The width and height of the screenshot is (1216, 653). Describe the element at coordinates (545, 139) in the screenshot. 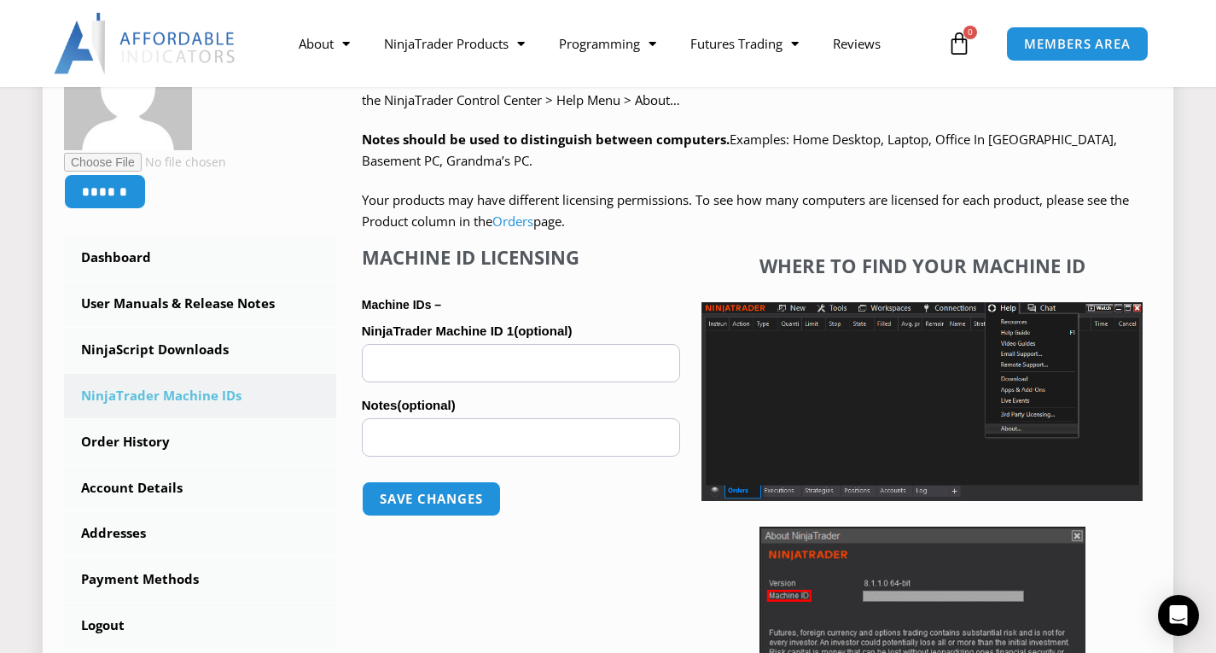

I see `strong: Notes should be used to distinguish between computers.` at that location.